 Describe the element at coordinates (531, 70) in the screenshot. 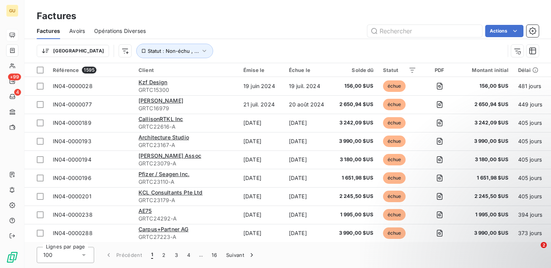

I see `div: Délai` at that location.